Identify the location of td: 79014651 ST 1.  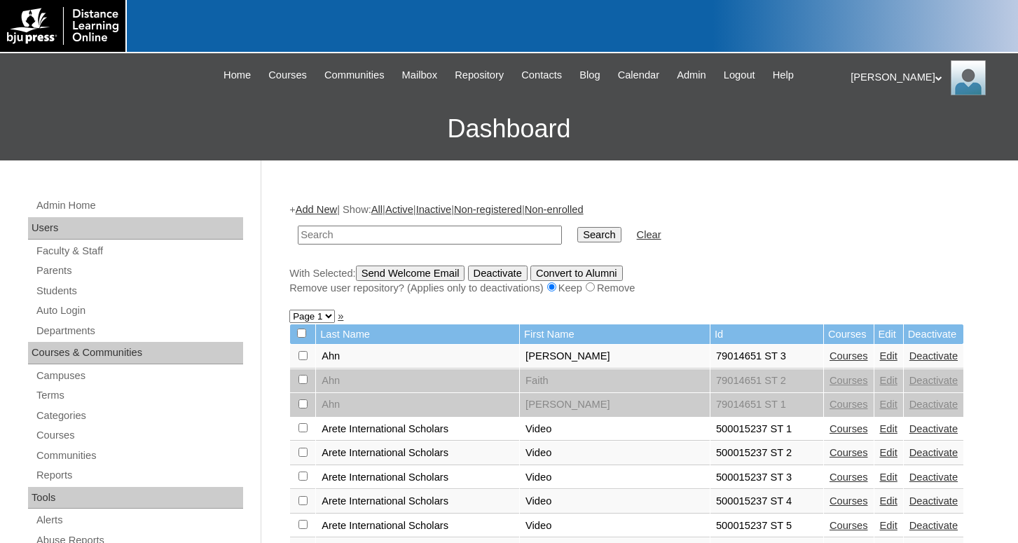
(766, 405).